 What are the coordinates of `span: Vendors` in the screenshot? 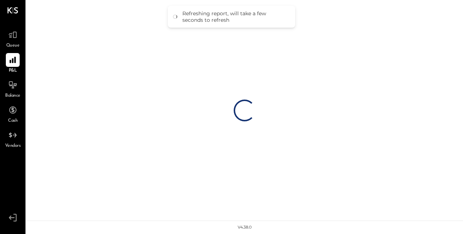 It's located at (13, 146).